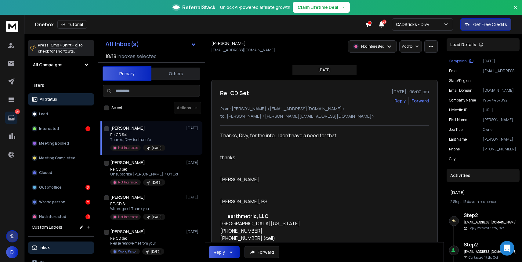 The width and height of the screenshot is (522, 262). What do you see at coordinates (88, 217) in the screenshot?
I see `div: 19` at bounding box center [88, 217].